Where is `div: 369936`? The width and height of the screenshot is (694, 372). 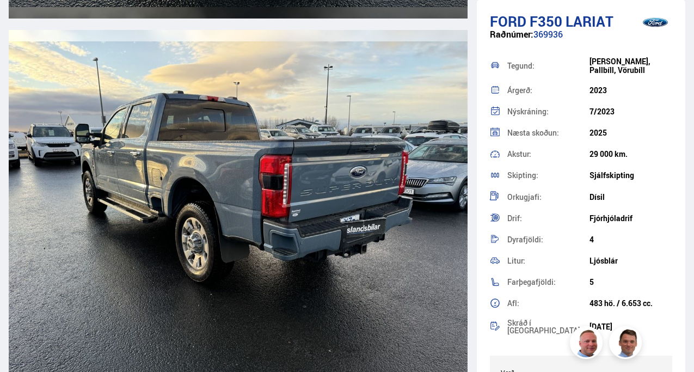
div: 369936 is located at coordinates (581, 40).